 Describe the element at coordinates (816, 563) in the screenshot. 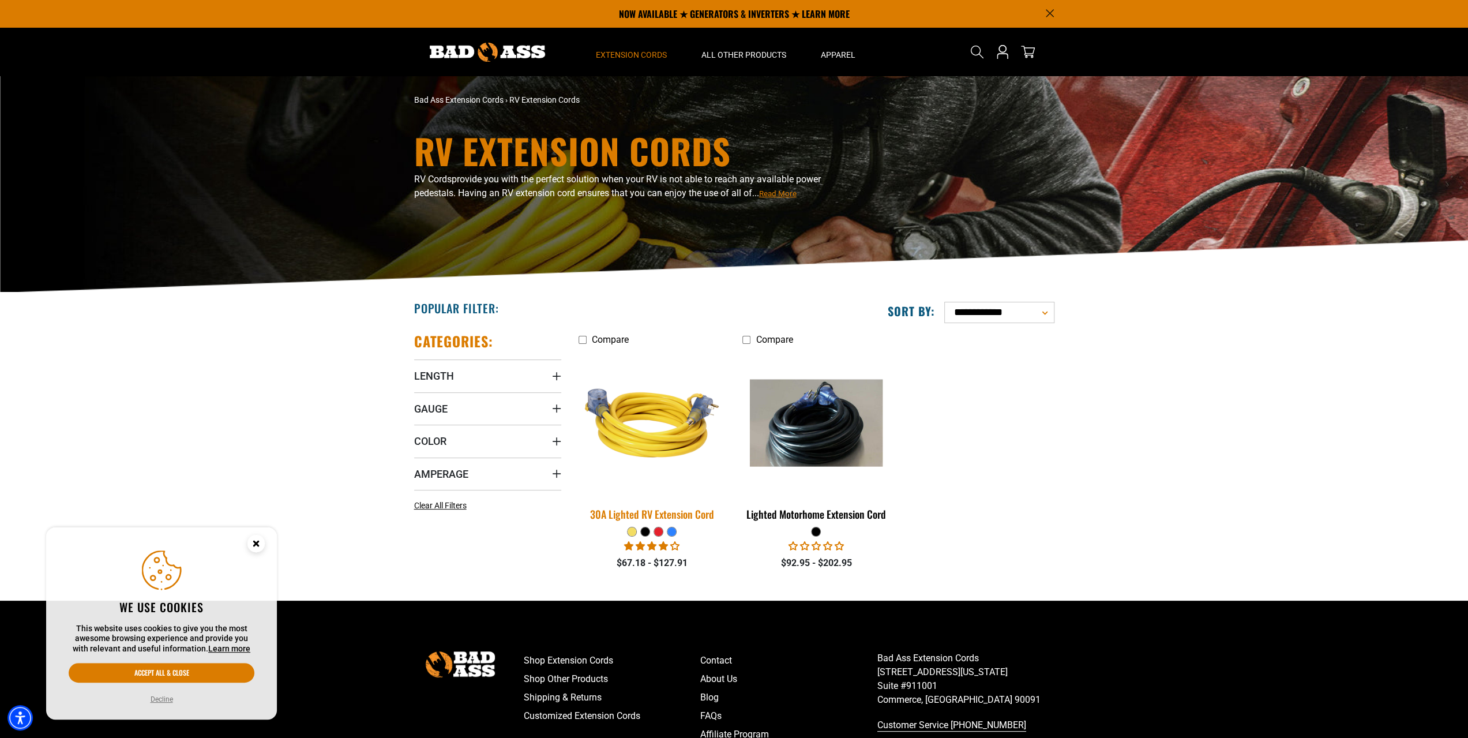

I see `div: $92.95 - $202.95` at that location.